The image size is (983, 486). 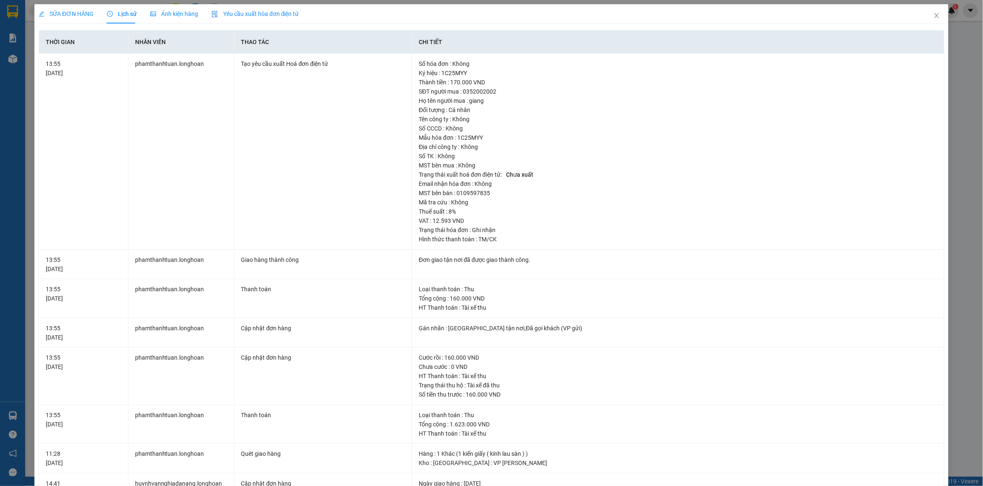 What do you see at coordinates (678, 165) in the screenshot?
I see `div: MST bên mua : Không` at bounding box center [678, 165].